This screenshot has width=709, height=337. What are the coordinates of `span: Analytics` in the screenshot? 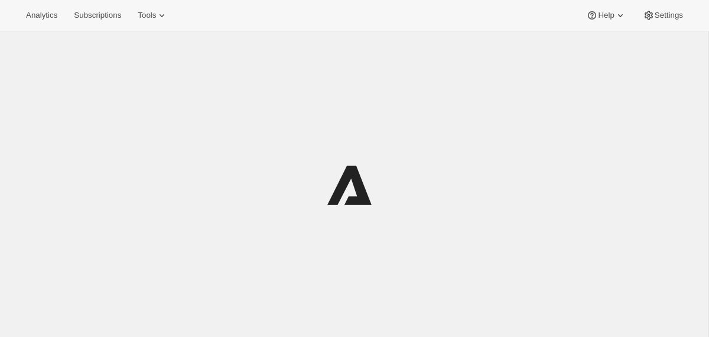 It's located at (41, 15).